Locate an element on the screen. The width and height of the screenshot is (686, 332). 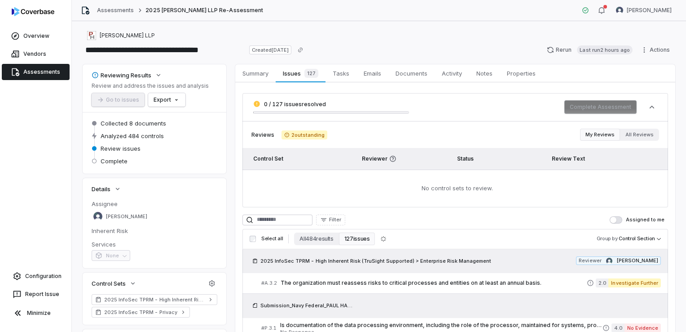
span: Review Text is located at coordinates (569, 158).